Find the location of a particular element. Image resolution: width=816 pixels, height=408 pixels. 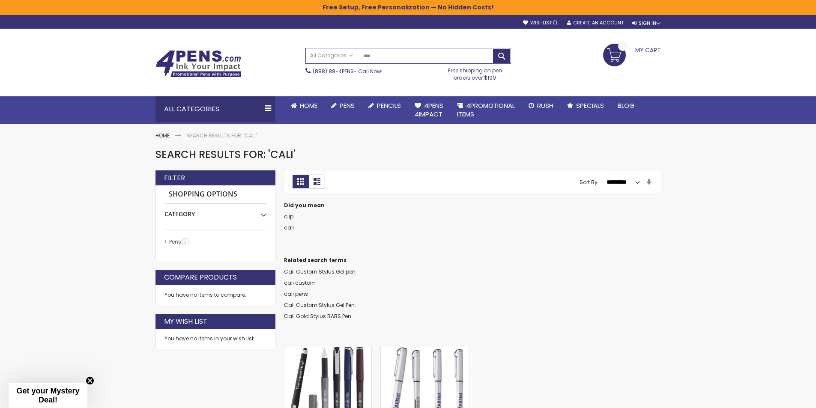

div: You have no items to compare. is located at coordinates (215, 295).